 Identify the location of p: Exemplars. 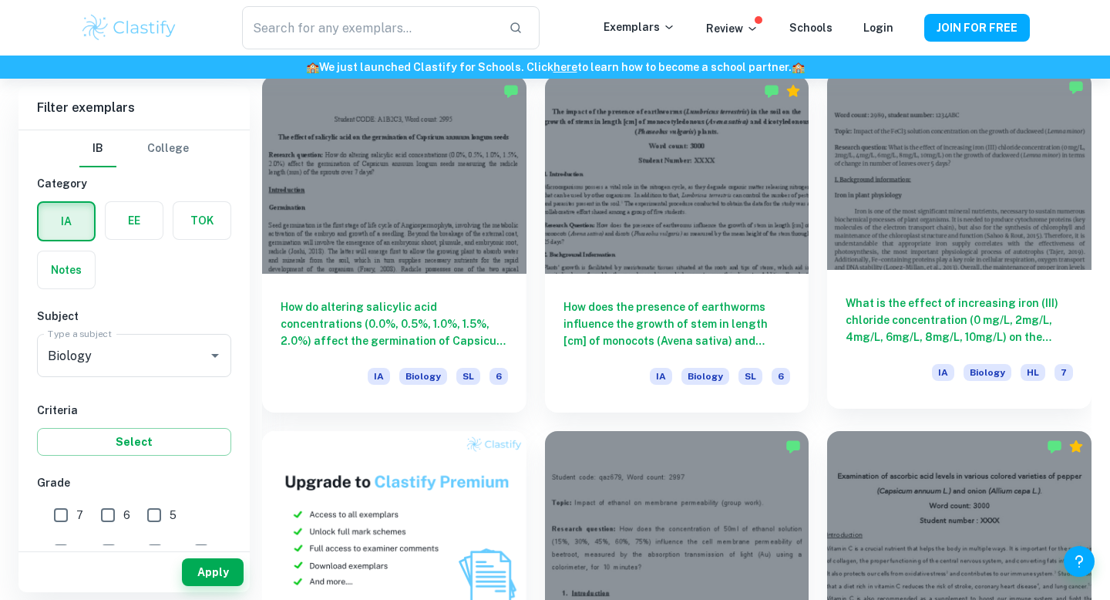
(639, 27).